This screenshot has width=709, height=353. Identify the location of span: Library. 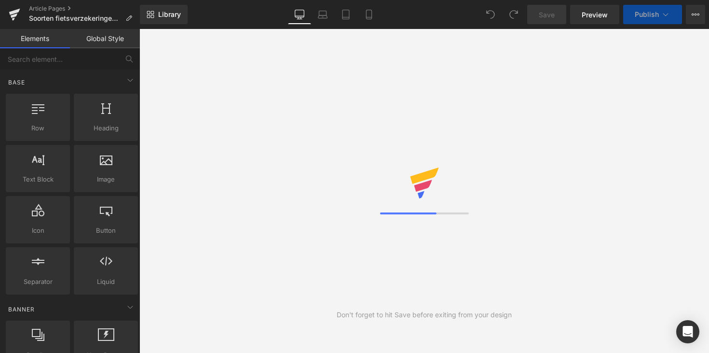
(169, 14).